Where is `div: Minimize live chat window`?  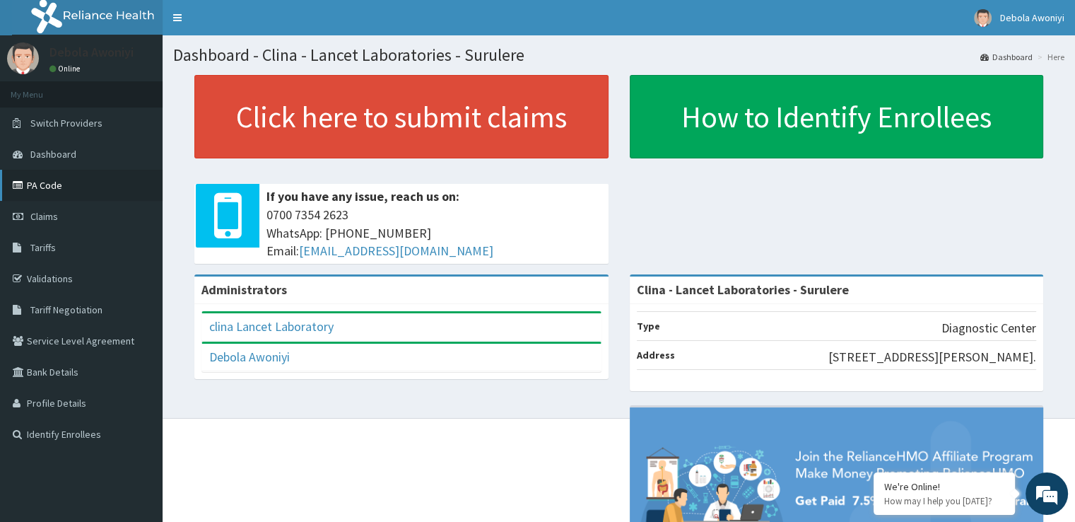 div: Minimize live chat window is located at coordinates (249, 24).